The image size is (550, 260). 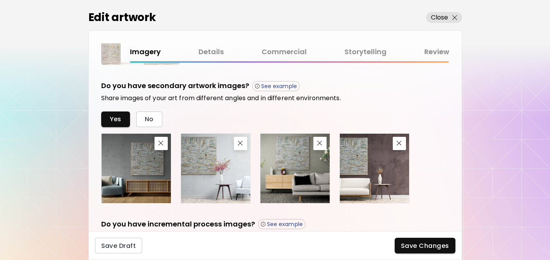 I want to click on a: Review, so click(x=437, y=52).